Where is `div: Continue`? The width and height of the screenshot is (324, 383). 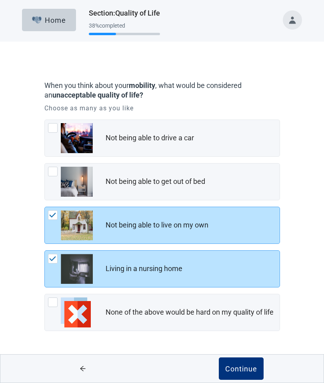 div: Continue is located at coordinates (241, 369).